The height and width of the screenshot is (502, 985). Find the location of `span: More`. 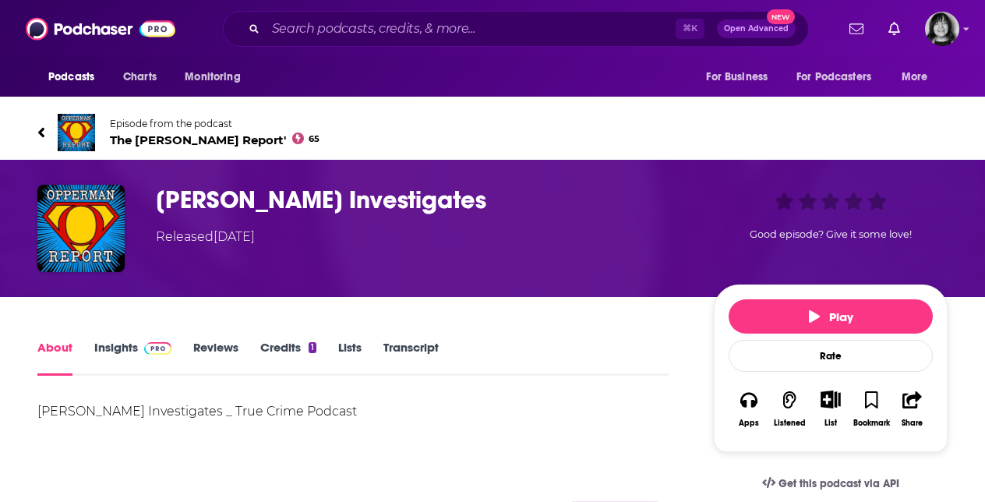

span: More is located at coordinates (915, 77).